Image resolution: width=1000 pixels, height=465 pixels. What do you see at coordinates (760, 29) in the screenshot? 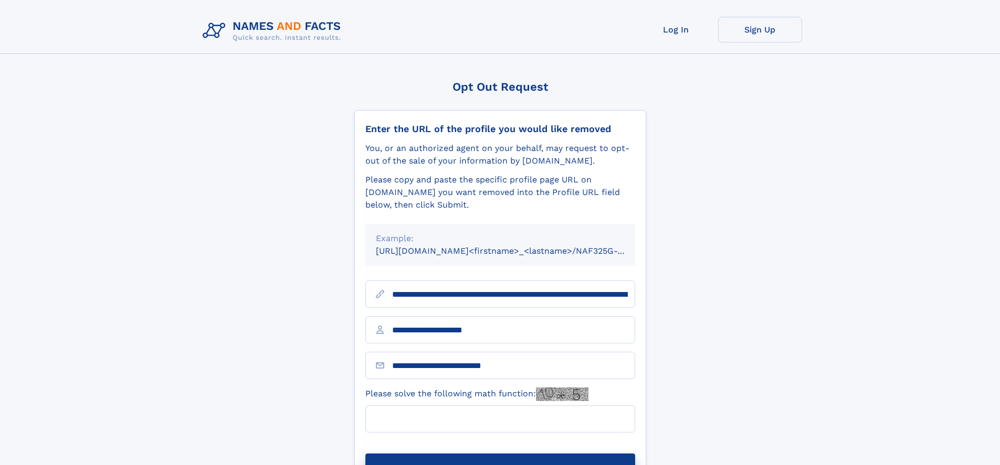
I see `a: Sign Up` at bounding box center [760, 29].